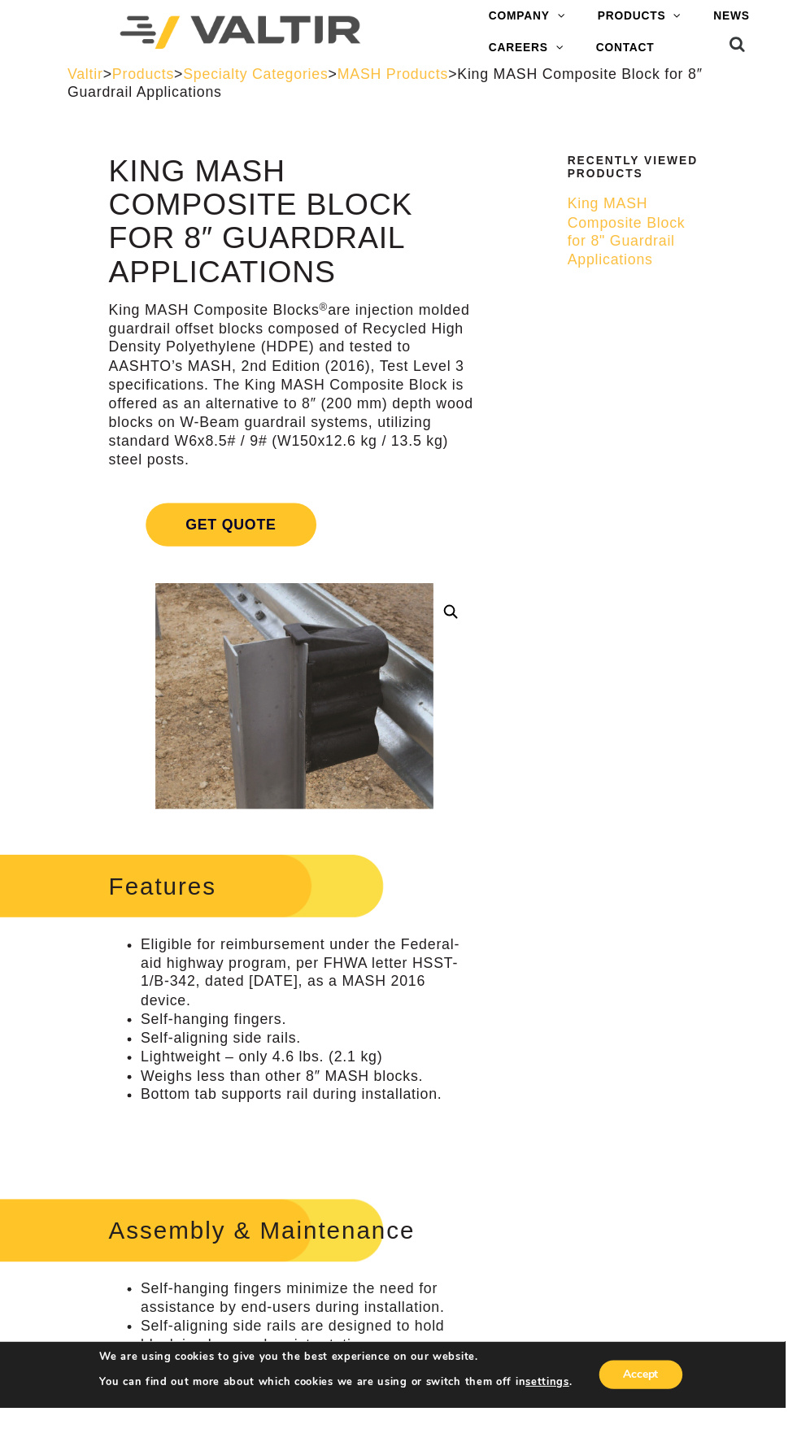 The height and width of the screenshot is (1429, 797). Describe the element at coordinates (399, 75) in the screenshot. I see `span: MASH Products` at that location.